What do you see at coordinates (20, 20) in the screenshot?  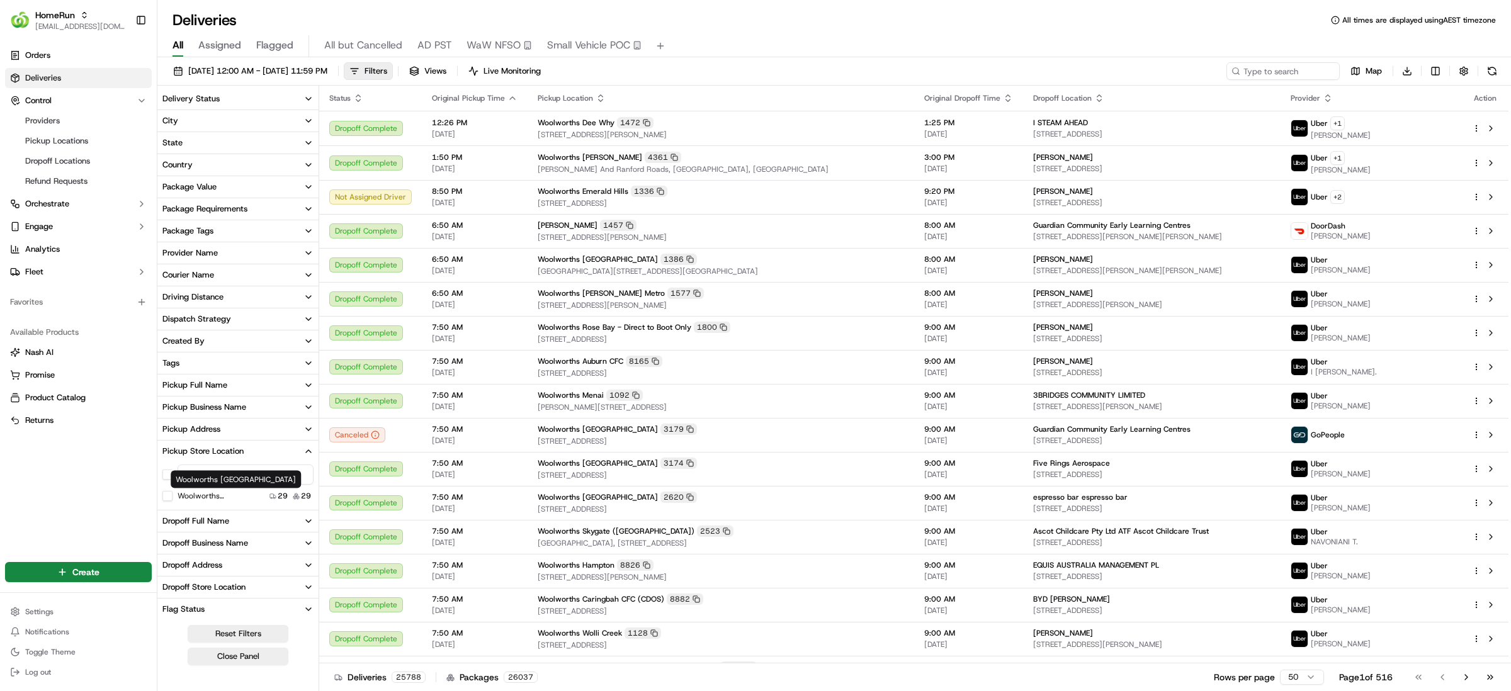 I see `img: HomeRun` at bounding box center [20, 20].